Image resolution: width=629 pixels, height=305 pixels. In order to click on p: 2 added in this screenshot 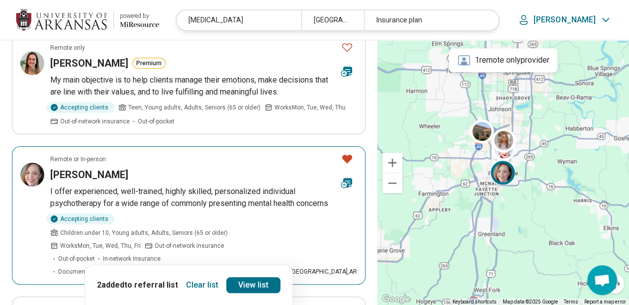, I will do `click(137, 285)`.